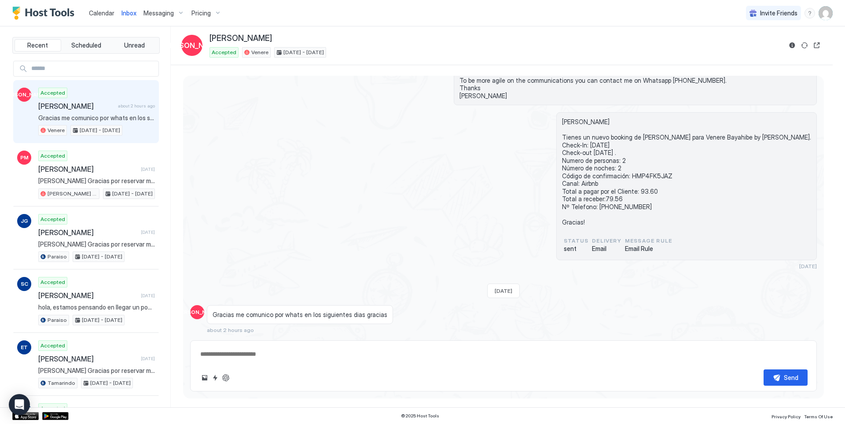  I want to click on span: JG, so click(24, 221).